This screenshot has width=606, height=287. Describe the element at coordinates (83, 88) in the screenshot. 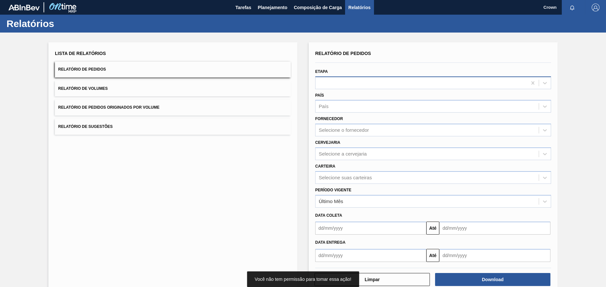

I see `span: Relatório de Volumes` at that location.